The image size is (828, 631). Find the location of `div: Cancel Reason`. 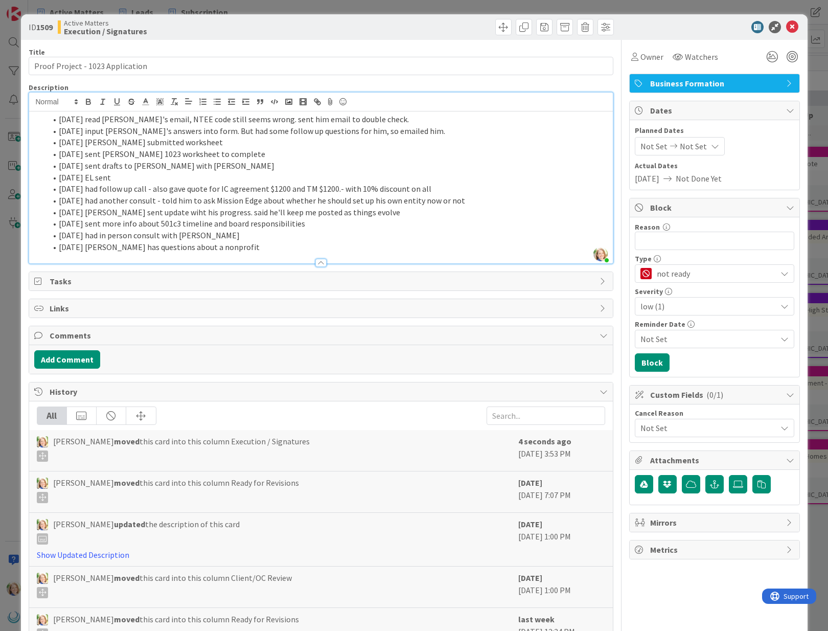

div: Cancel Reason is located at coordinates (715, 413).